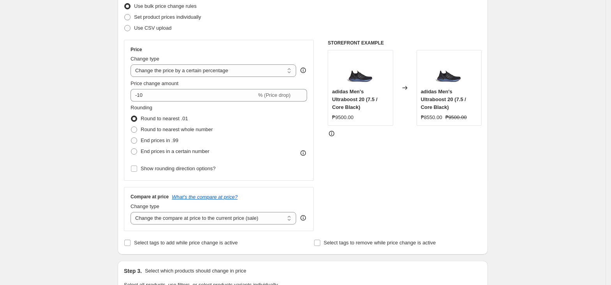  Describe the element at coordinates (168, 17) in the screenshot. I see `span: Set product prices individually` at that location.